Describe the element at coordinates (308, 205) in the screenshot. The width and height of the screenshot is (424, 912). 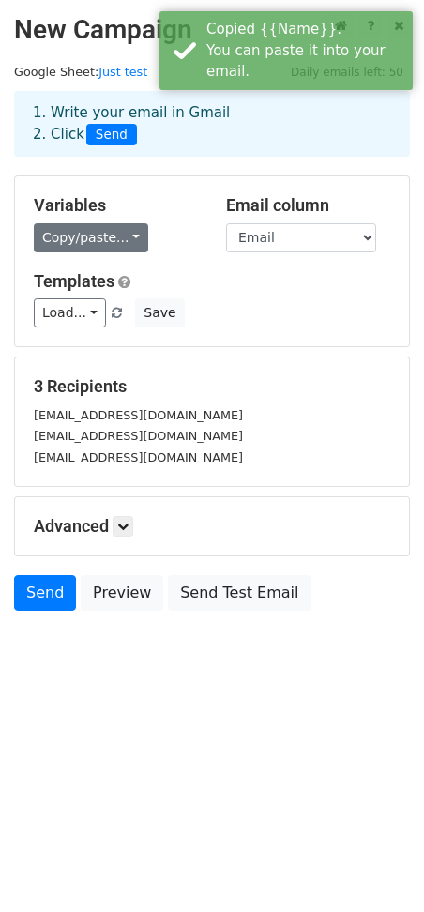
I see `h5: Email column` at that location.